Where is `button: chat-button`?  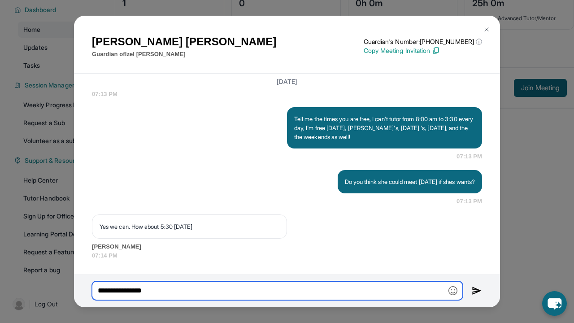
button: chat-button is located at coordinates (555, 303).